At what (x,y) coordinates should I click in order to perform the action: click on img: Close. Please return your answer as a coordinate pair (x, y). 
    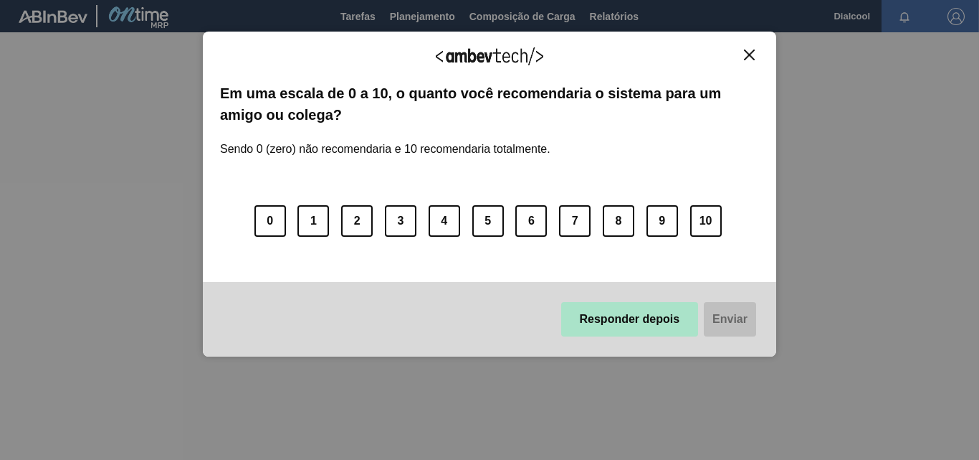
    Looking at the image, I should click on (749, 54).